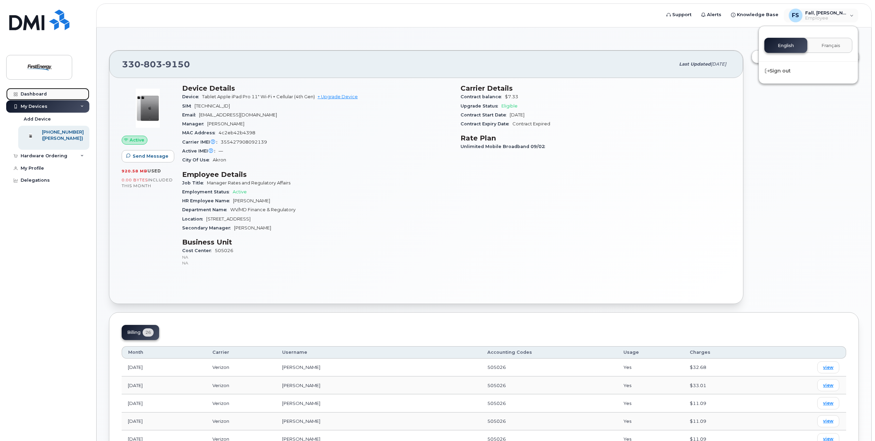  What do you see at coordinates (148, 108) in the screenshot?
I see `img: image20231002-3703462-7tm9rn.jpeg` at bounding box center [148, 108].